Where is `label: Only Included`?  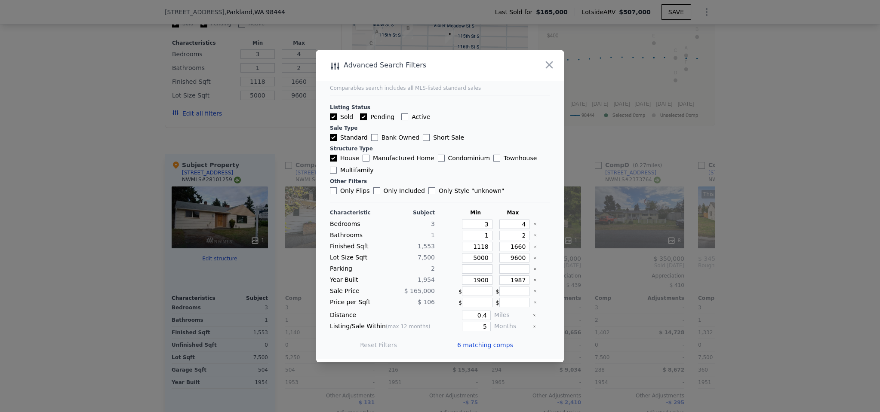
label: Only Included is located at coordinates (399, 191).